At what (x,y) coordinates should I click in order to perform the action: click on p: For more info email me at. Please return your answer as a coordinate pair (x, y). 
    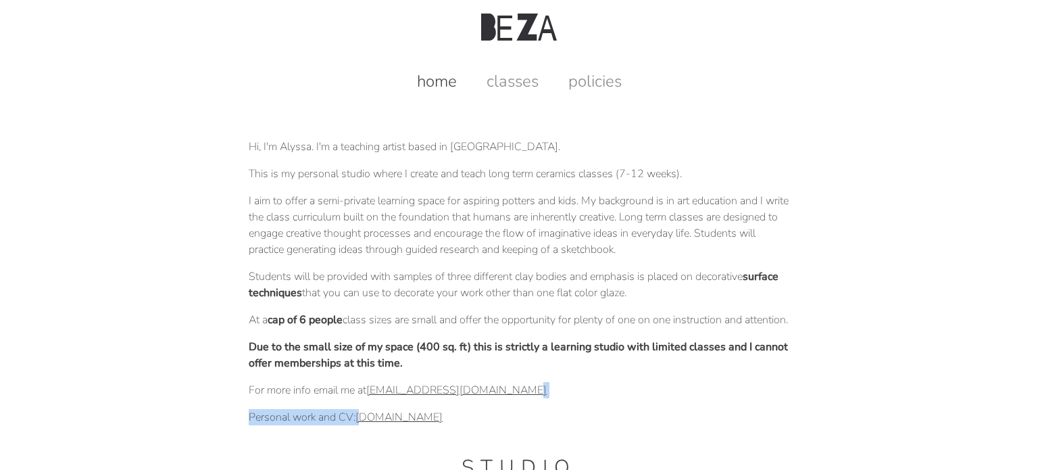
    Looking at the image, I should click on (519, 390).